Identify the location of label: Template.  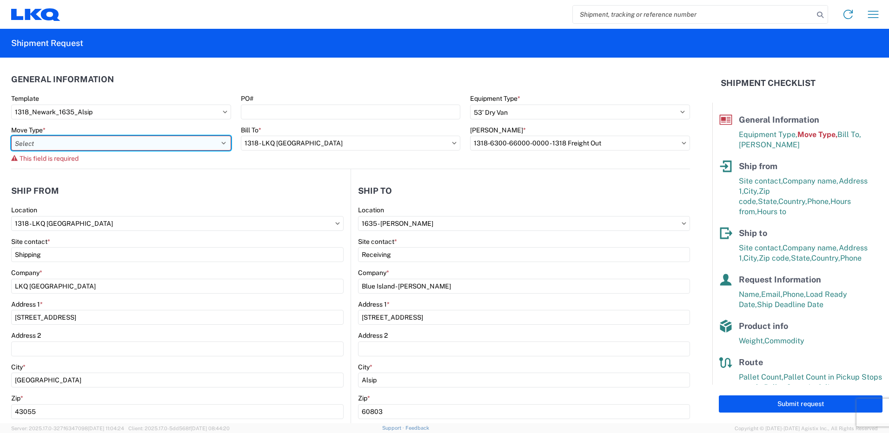
(25, 99).